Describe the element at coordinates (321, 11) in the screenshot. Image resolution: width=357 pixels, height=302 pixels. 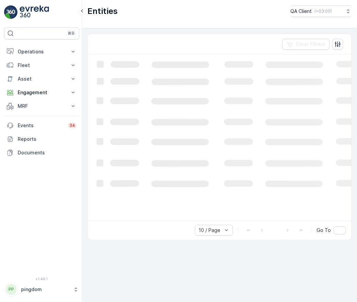
I see `button: QA Client(+03:00)` at that location.